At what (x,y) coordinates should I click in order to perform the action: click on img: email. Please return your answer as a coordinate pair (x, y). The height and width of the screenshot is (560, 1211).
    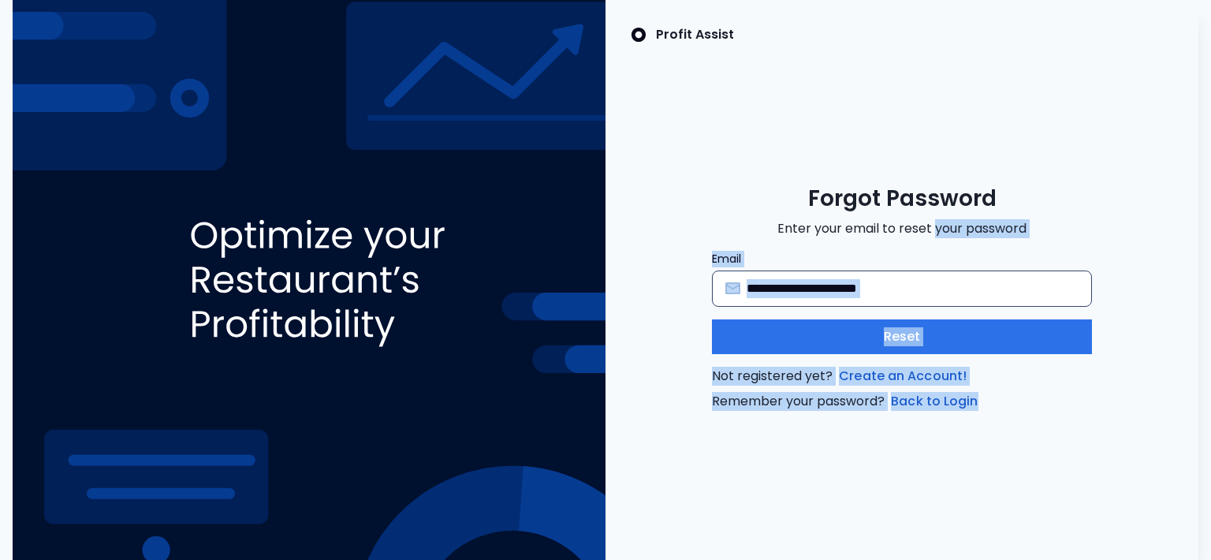
    Looking at the image, I should click on (732, 288).